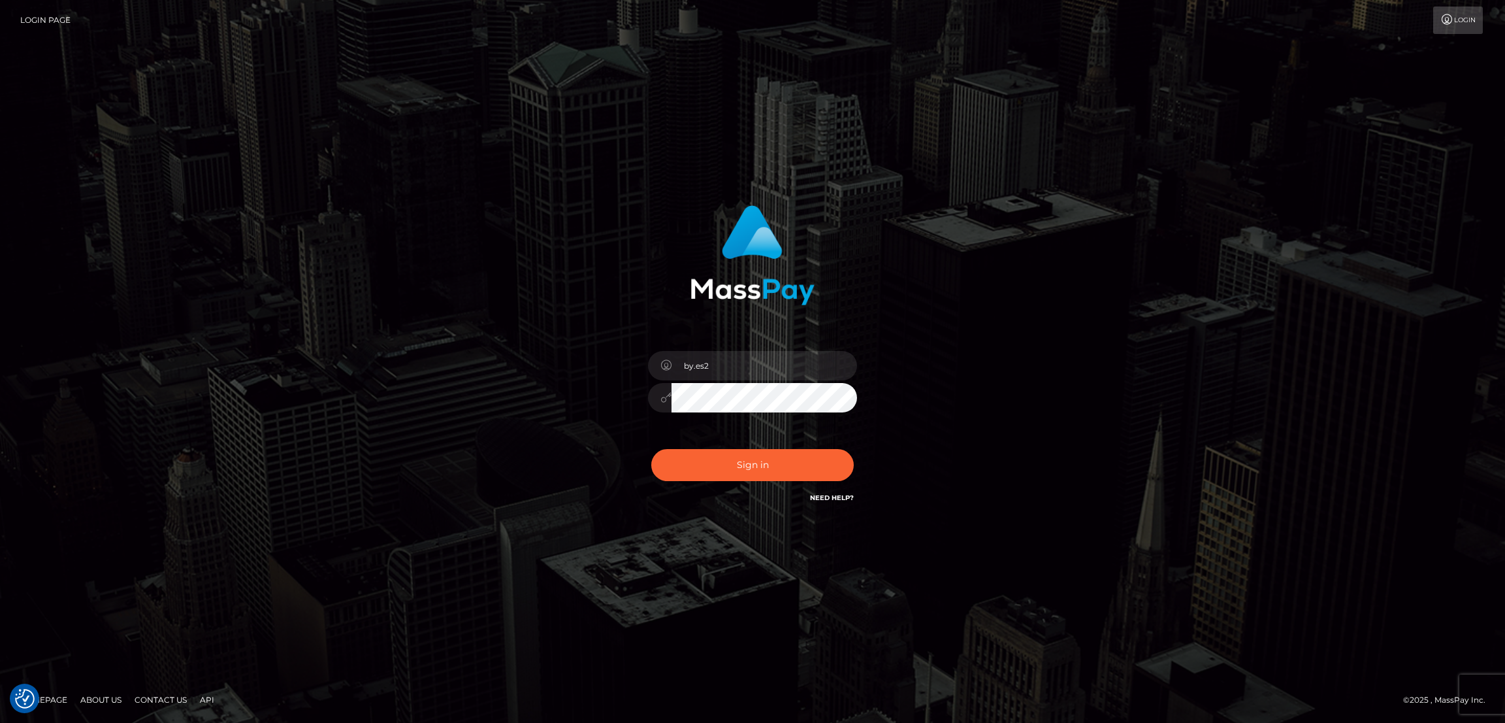 This screenshot has width=1505, height=723. I want to click on a: Homepage, so click(43, 699).